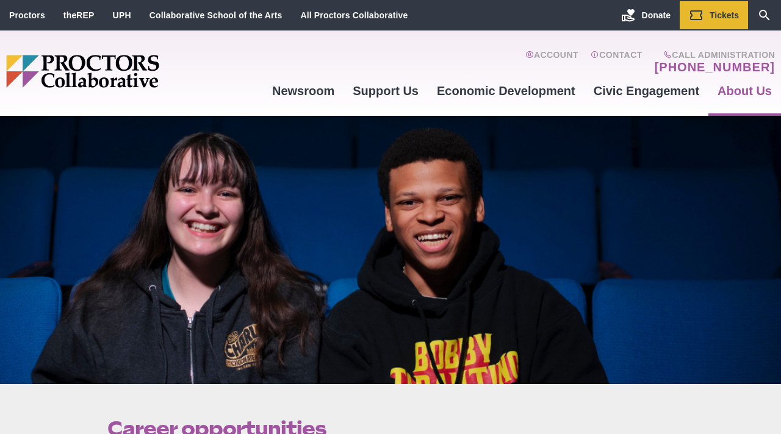 The height and width of the screenshot is (434, 781). Describe the element at coordinates (354, 15) in the screenshot. I see `a: All Proctors Collaborative` at that location.